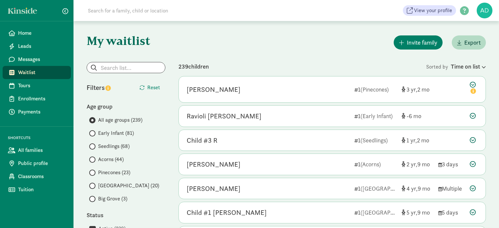  What do you see at coordinates (414, 116) in the screenshot?
I see `span: -6` at bounding box center [414, 116].